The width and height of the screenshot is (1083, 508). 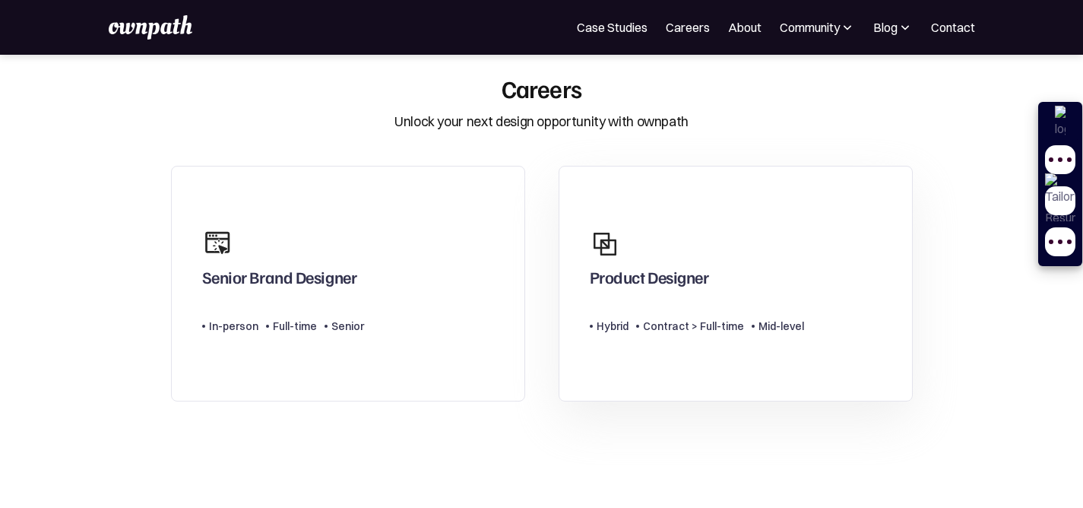 I want to click on div: Senior Brand Designer, so click(x=280, y=281).